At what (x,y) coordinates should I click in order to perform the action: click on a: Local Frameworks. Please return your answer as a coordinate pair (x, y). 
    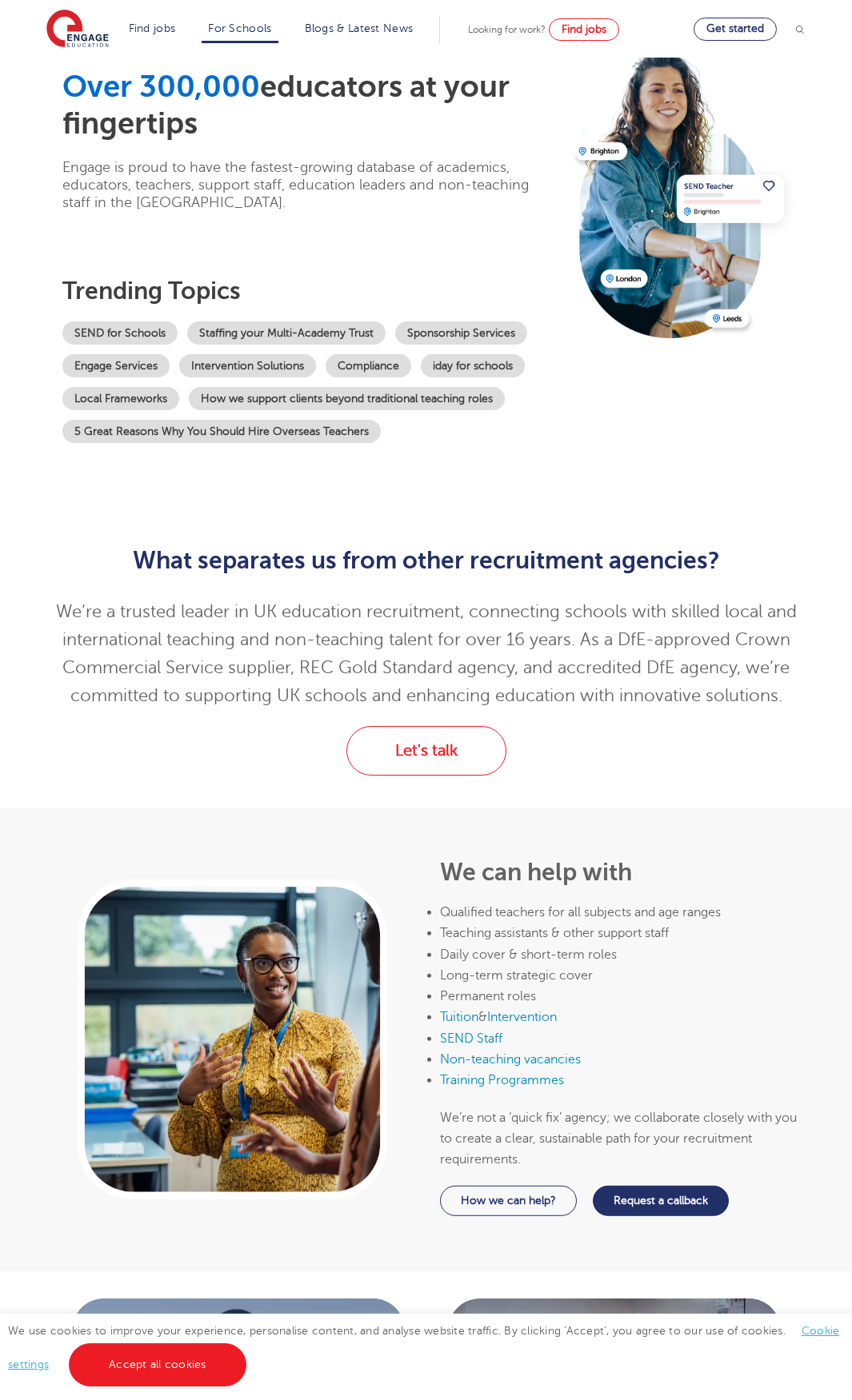
    Looking at the image, I should click on (121, 398).